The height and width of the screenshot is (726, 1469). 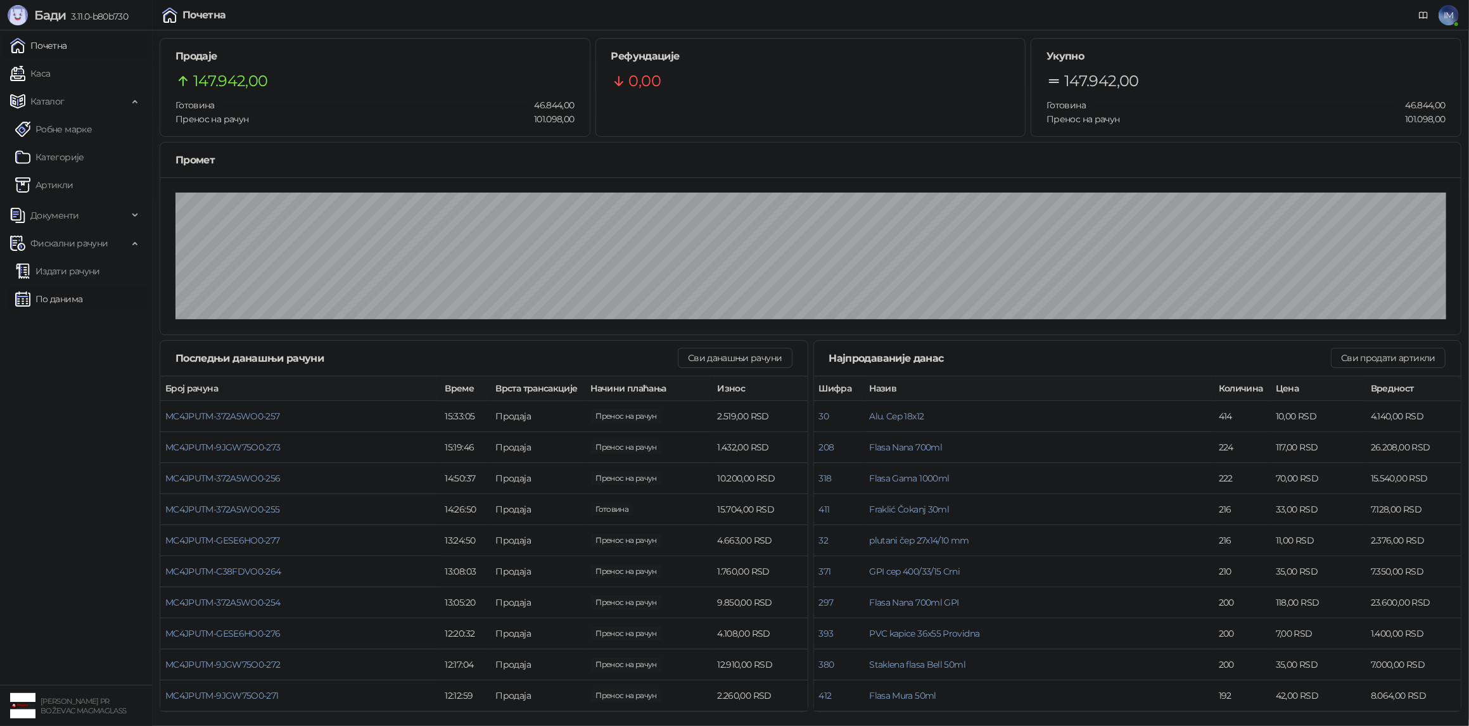 What do you see at coordinates (909, 478) in the screenshot?
I see `span: Flasa Gama 1000ml` at bounding box center [909, 478].